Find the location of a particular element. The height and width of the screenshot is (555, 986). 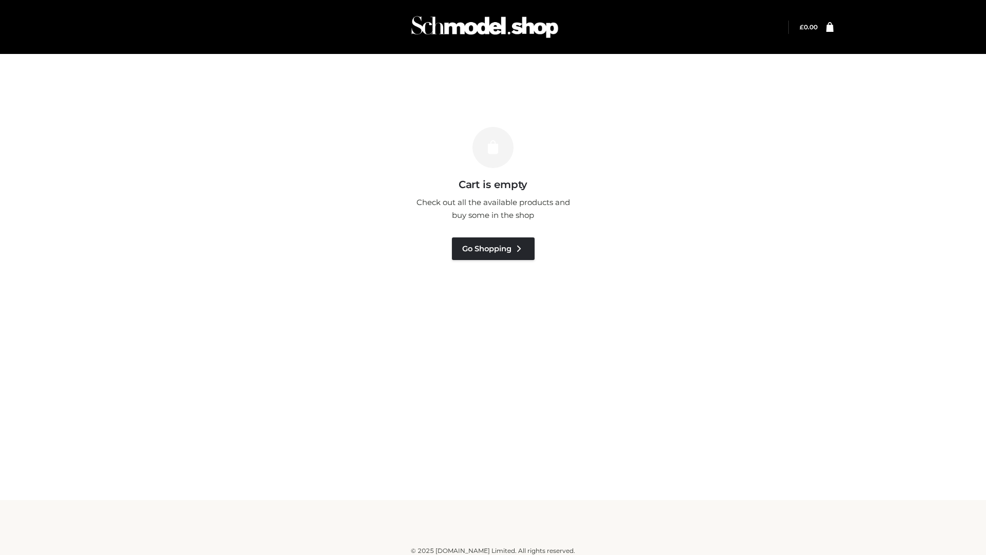

a: £0.00 is located at coordinates (809, 27).